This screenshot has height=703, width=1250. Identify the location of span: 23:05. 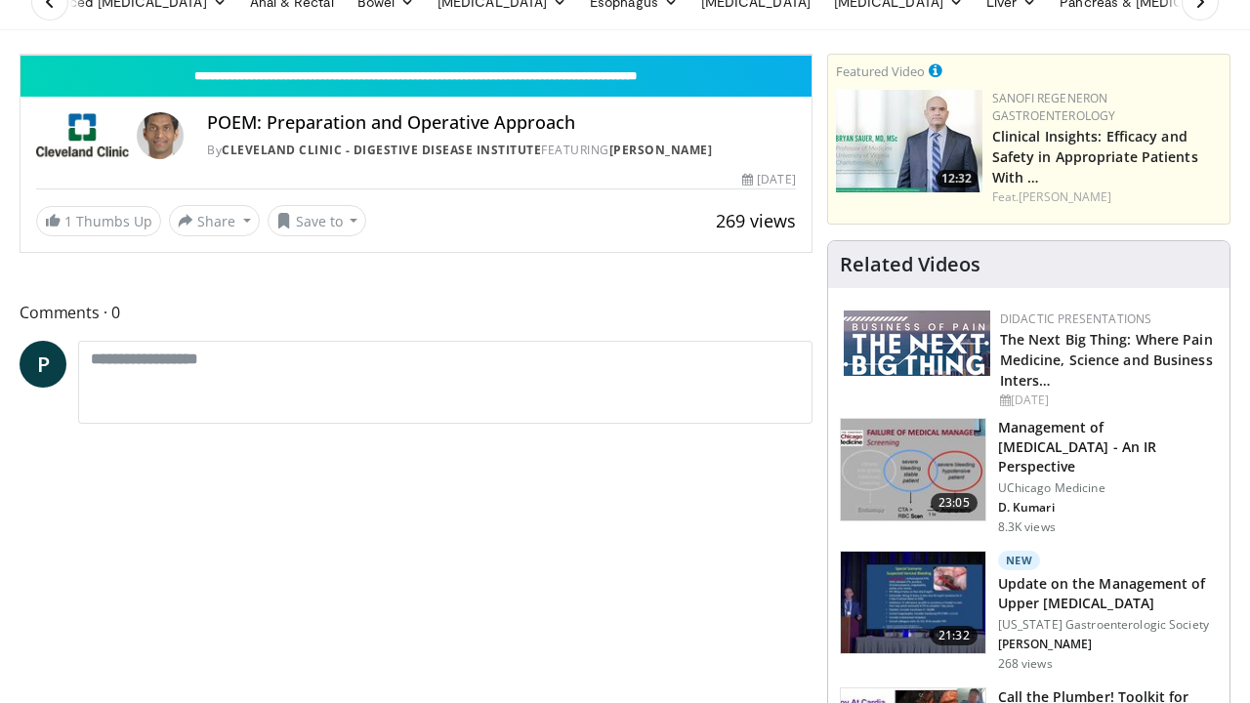
(954, 503).